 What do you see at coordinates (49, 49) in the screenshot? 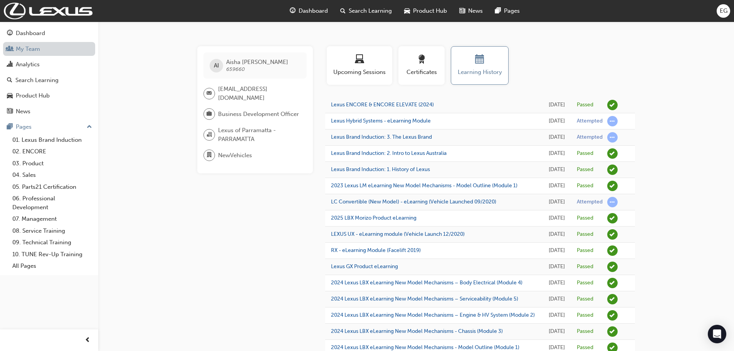
I see `a: My Team` at bounding box center [49, 49].